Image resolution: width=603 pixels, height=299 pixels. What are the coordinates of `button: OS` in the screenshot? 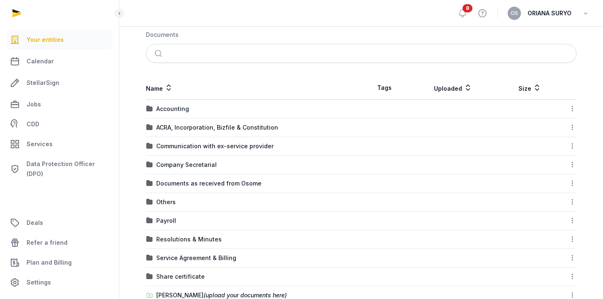 It's located at (514, 13).